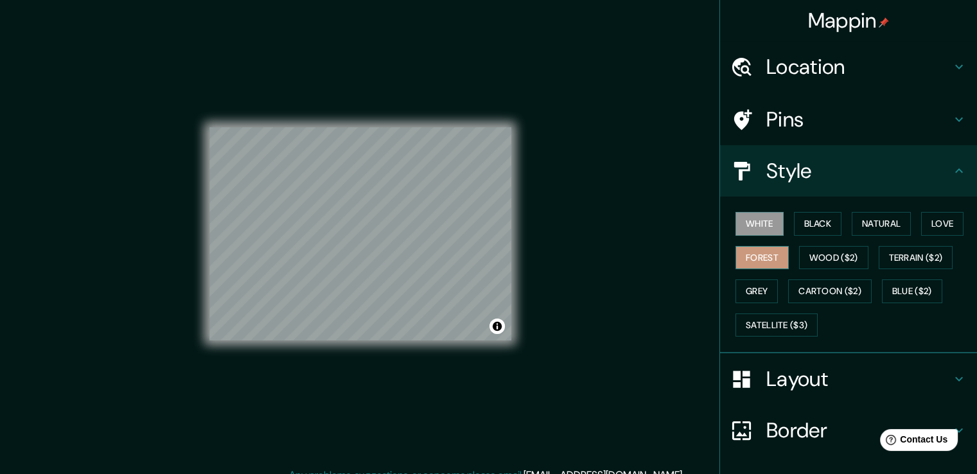 This screenshot has height=474, width=977. Describe the element at coordinates (497, 326) in the screenshot. I see `button: Toggle attribution` at that location.